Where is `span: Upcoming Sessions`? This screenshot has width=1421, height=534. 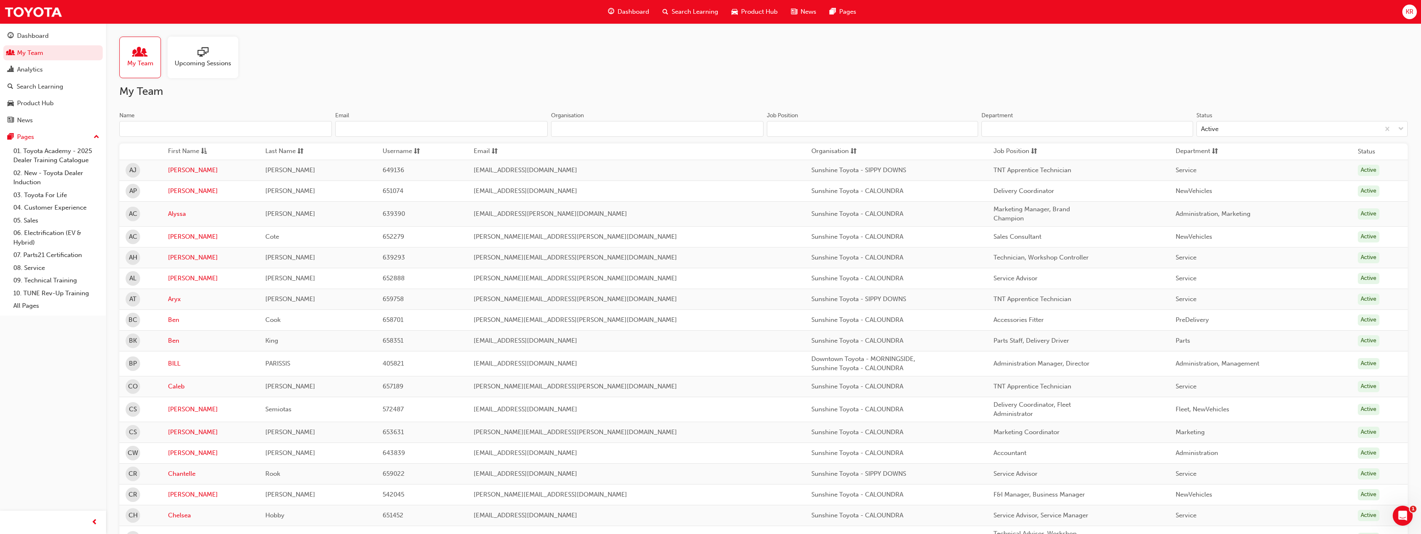 span: Upcoming Sessions is located at coordinates (203, 63).